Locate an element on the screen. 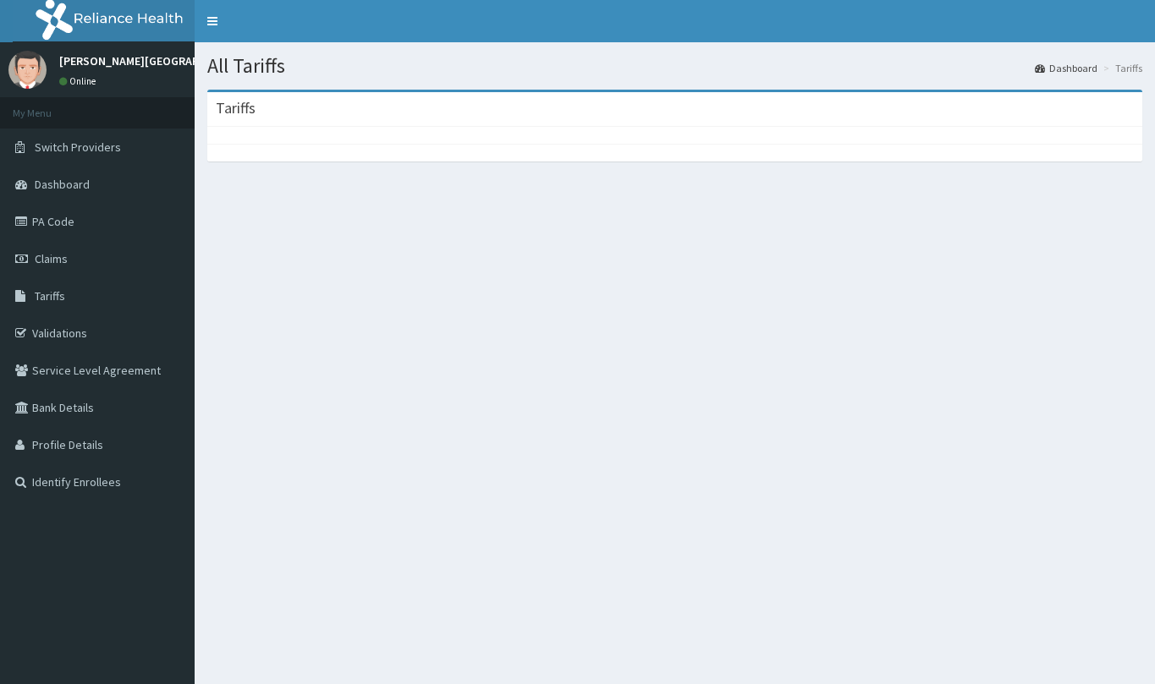 The image size is (1155, 684). h3: Tariffs is located at coordinates (235, 108).